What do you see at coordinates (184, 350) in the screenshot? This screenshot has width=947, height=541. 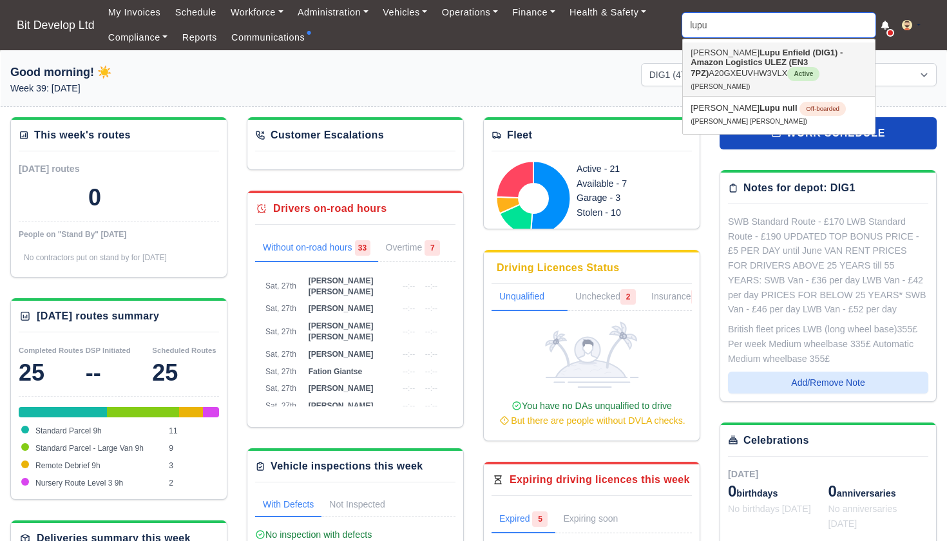 I see `small: Scheduled Routes` at bounding box center [184, 350].